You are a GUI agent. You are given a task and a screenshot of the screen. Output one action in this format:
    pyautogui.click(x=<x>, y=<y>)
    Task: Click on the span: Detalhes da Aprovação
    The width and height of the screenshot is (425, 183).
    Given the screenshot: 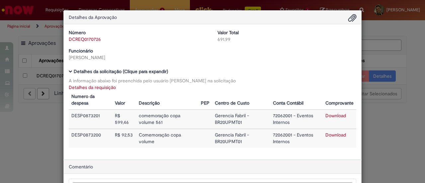 What is the action you would take?
    pyautogui.click(x=93, y=17)
    